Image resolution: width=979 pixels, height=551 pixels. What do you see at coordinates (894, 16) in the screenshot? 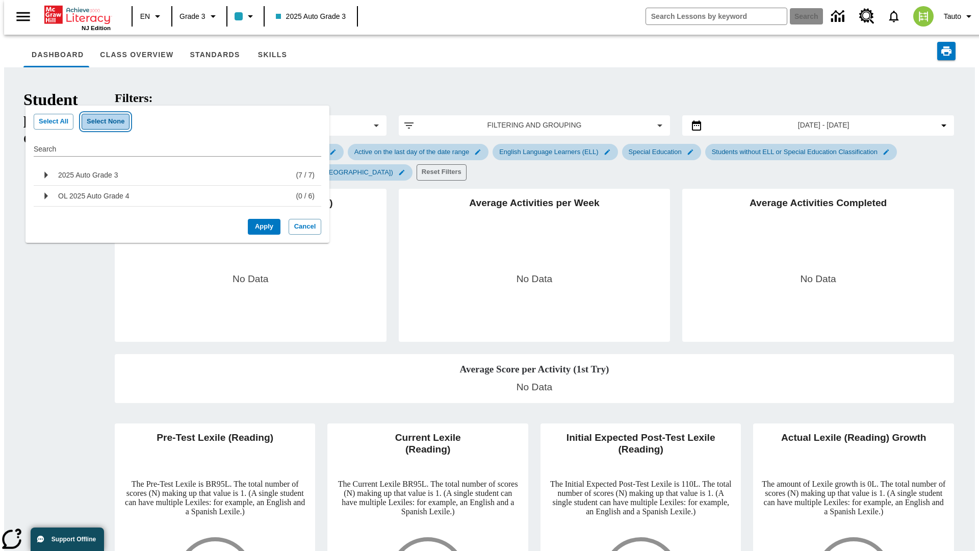
I see `a: Notifications` at bounding box center [894, 16].